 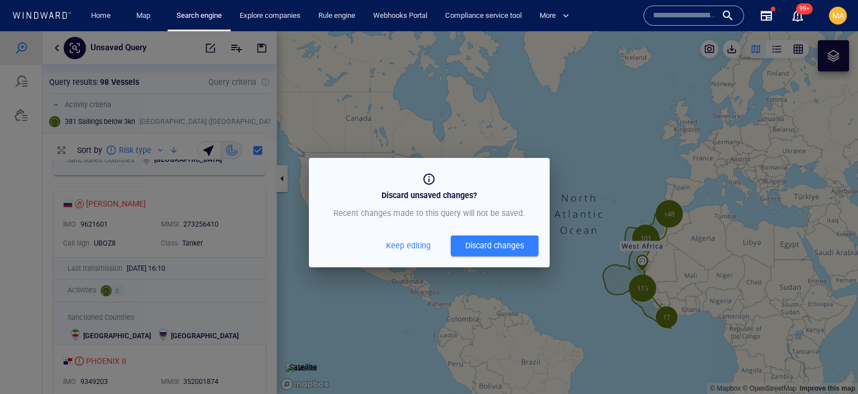 I want to click on button: Search engine, so click(x=199, y=16).